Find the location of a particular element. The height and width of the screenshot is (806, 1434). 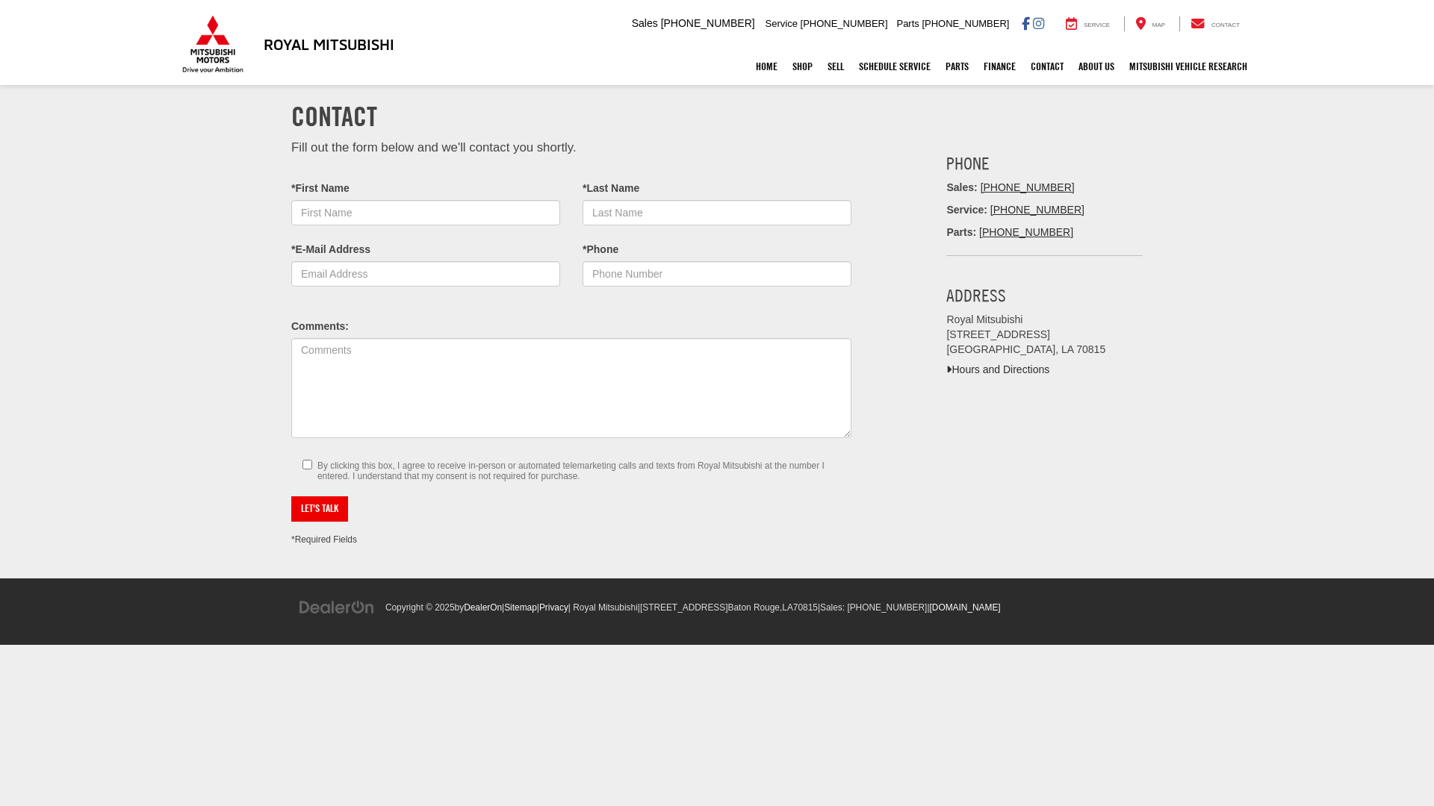

a: Parts: Opens in a new tab is located at coordinates (957, 66).